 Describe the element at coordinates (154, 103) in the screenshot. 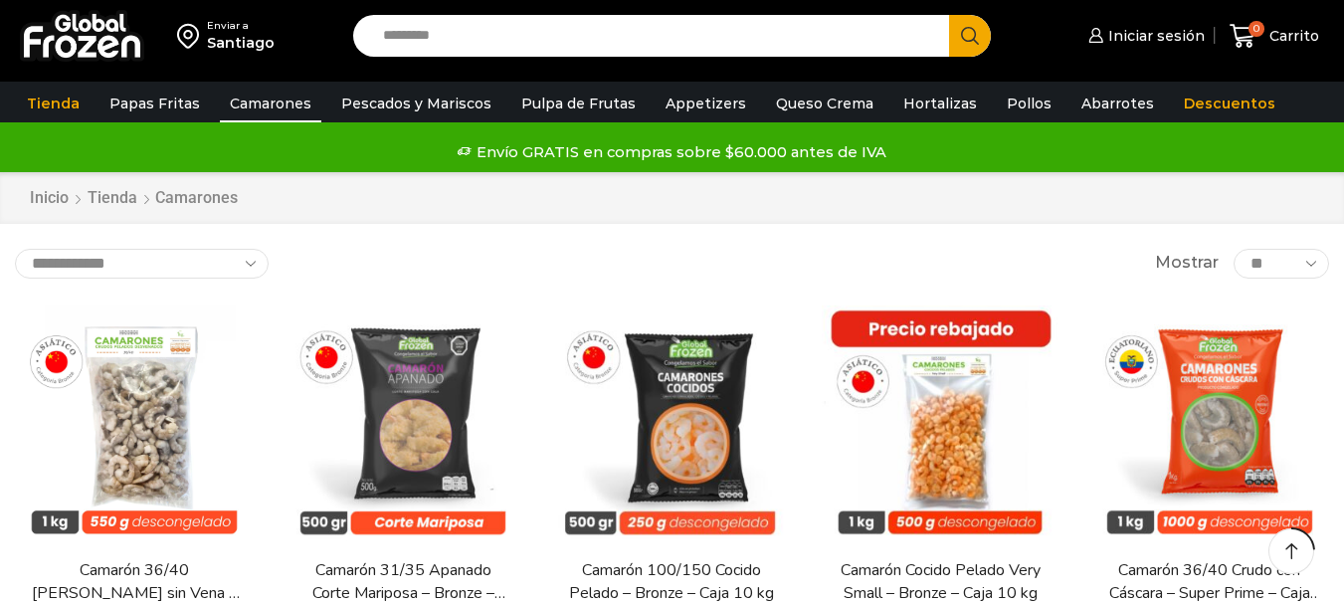

I see `a: Papas Fritas` at that location.